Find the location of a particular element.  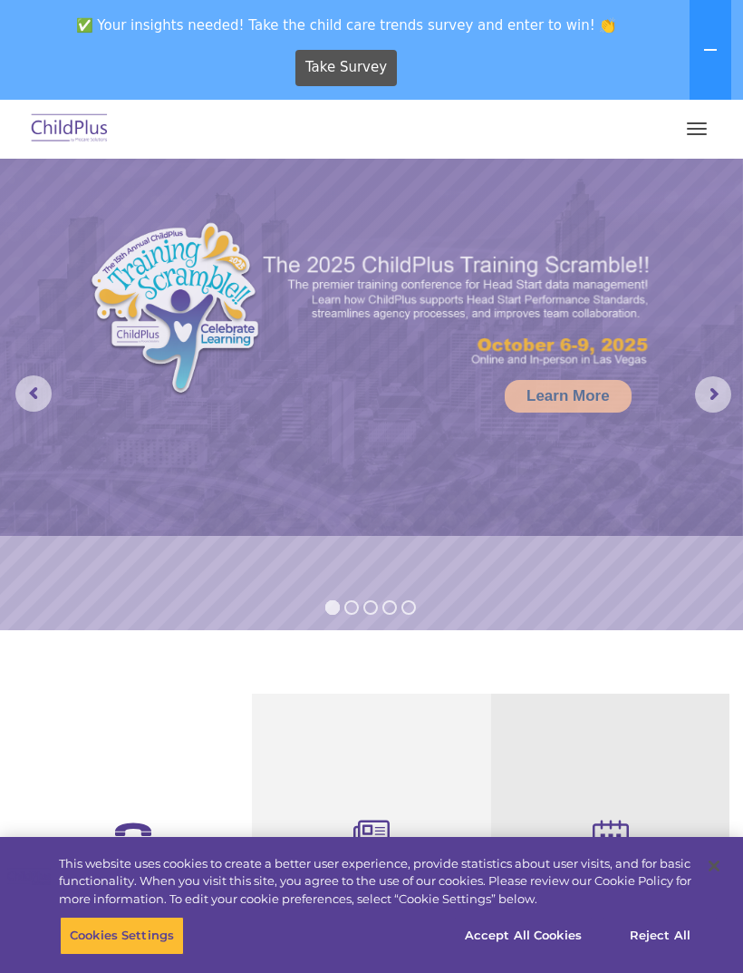

div: This website uses cookies to create a better user experience, provide statistics about user visit... is located at coordinates (375, 881).